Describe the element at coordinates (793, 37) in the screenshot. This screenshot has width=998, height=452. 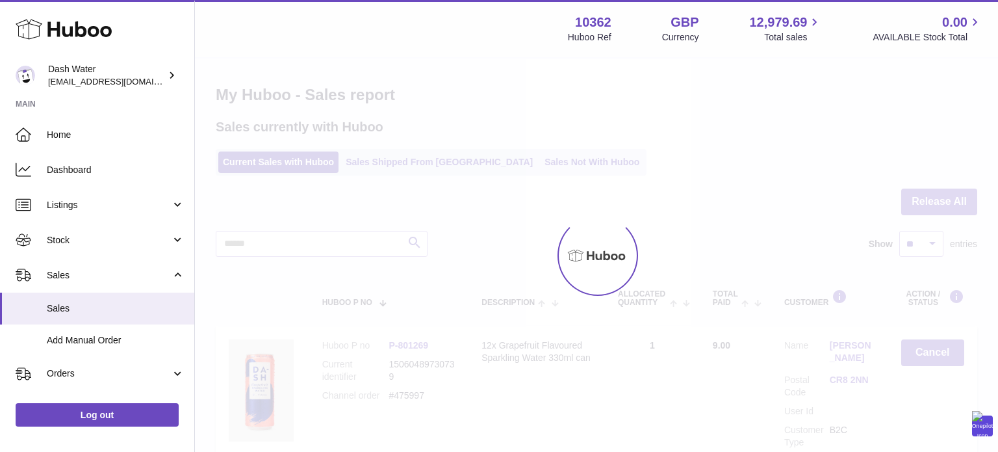
I see `span: Total sales` at that location.